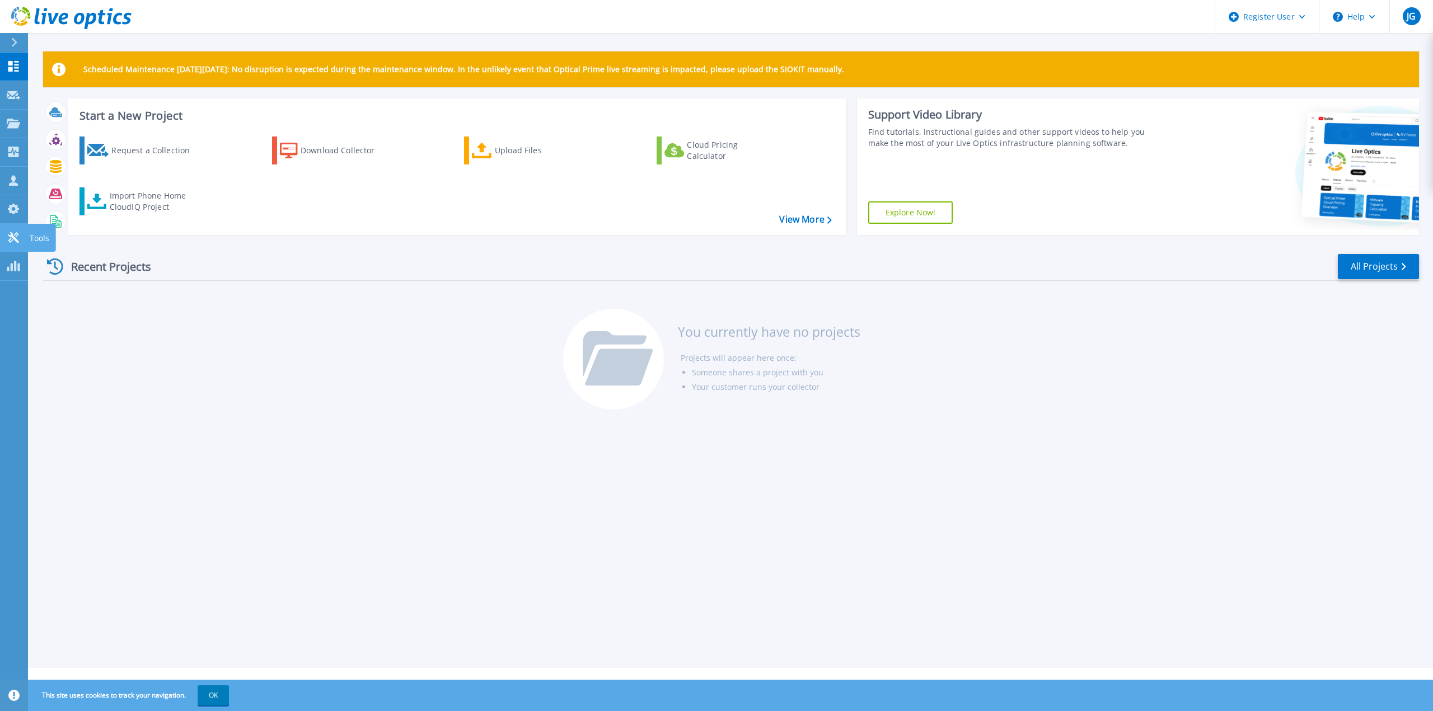  I want to click on span: This site uses cookies to track your navigation., so click(130, 696).